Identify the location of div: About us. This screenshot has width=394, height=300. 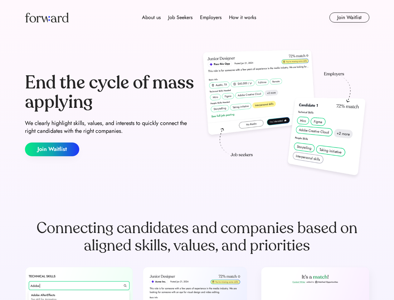
(151, 17).